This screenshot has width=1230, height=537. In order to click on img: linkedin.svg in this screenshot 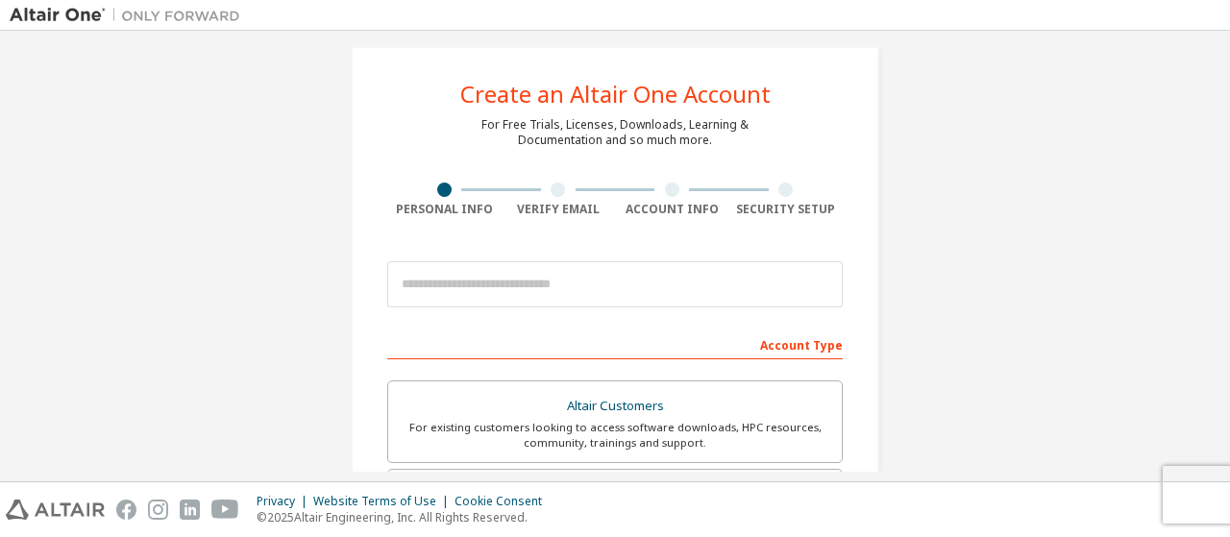, I will do `click(189, 509)`.